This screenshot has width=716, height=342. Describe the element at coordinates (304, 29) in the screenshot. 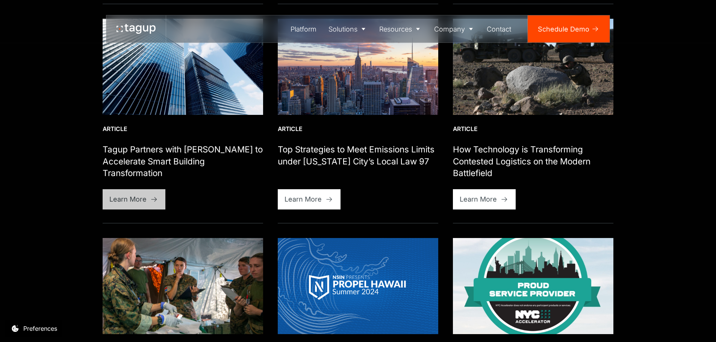

I see `a: Platform` at that location.